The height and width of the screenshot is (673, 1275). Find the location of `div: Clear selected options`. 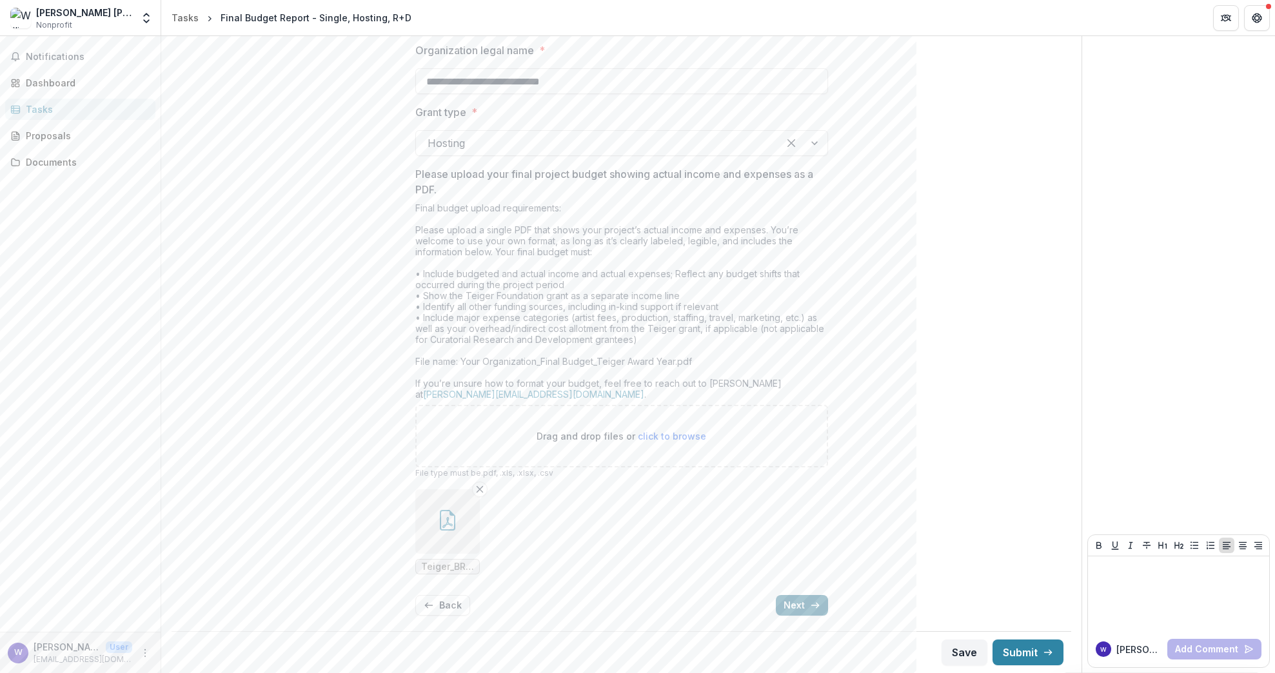

div: Clear selected options is located at coordinates (791, 143).